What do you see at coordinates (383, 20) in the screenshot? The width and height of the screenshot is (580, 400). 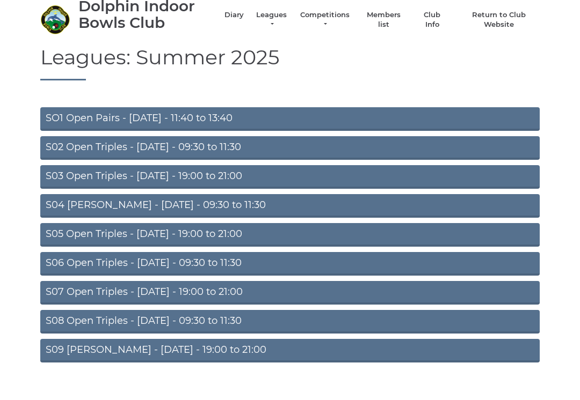 I see `a: Members list` at bounding box center [383, 20].